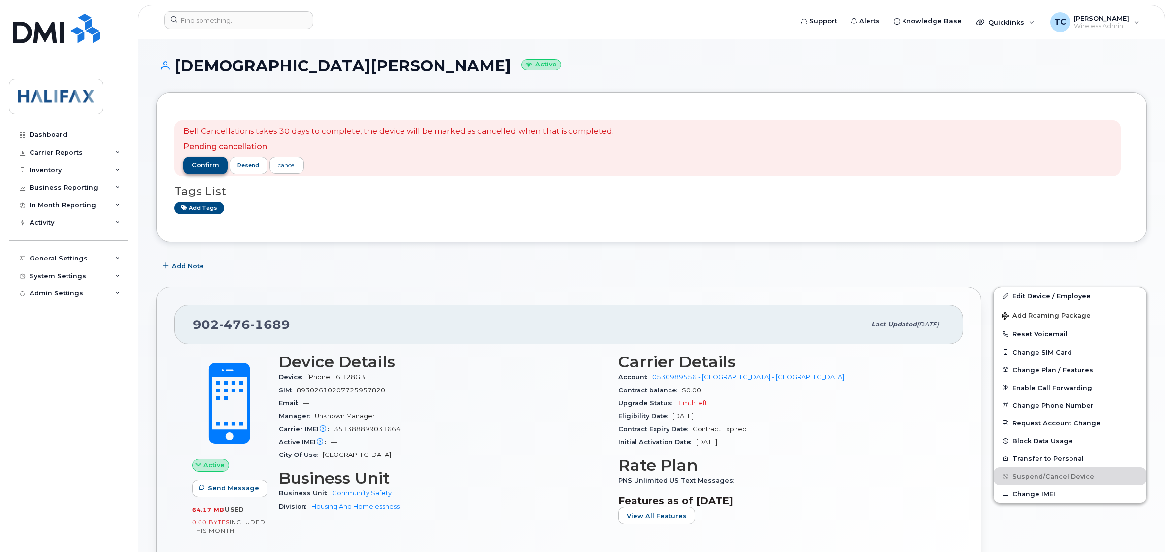 This screenshot has width=1170, height=552. I want to click on button: Block Data Usage, so click(1070, 441).